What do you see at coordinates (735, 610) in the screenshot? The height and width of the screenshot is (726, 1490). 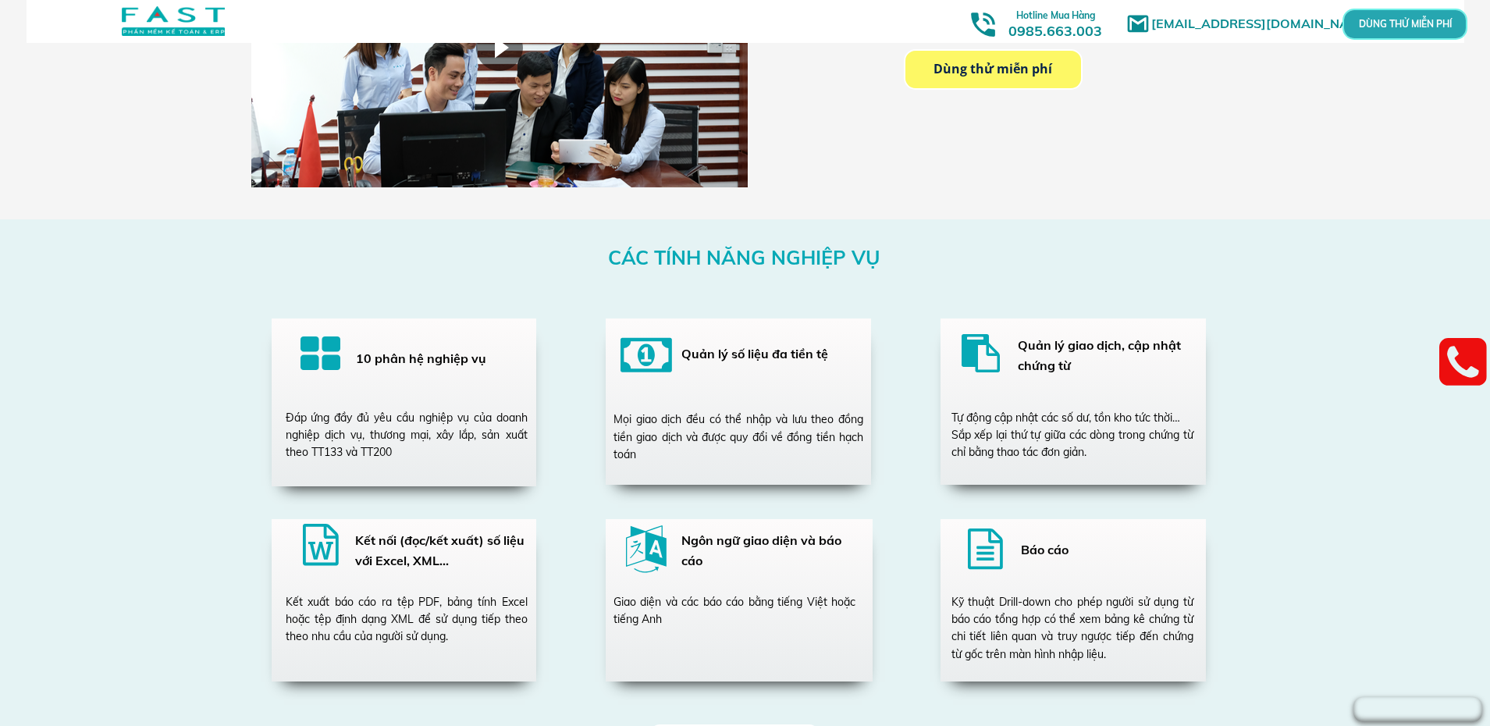 I see `div: Giao diện và các báo cáo bằng tiếng Việt hoặc tiếng Anh` at bounding box center [735, 610].